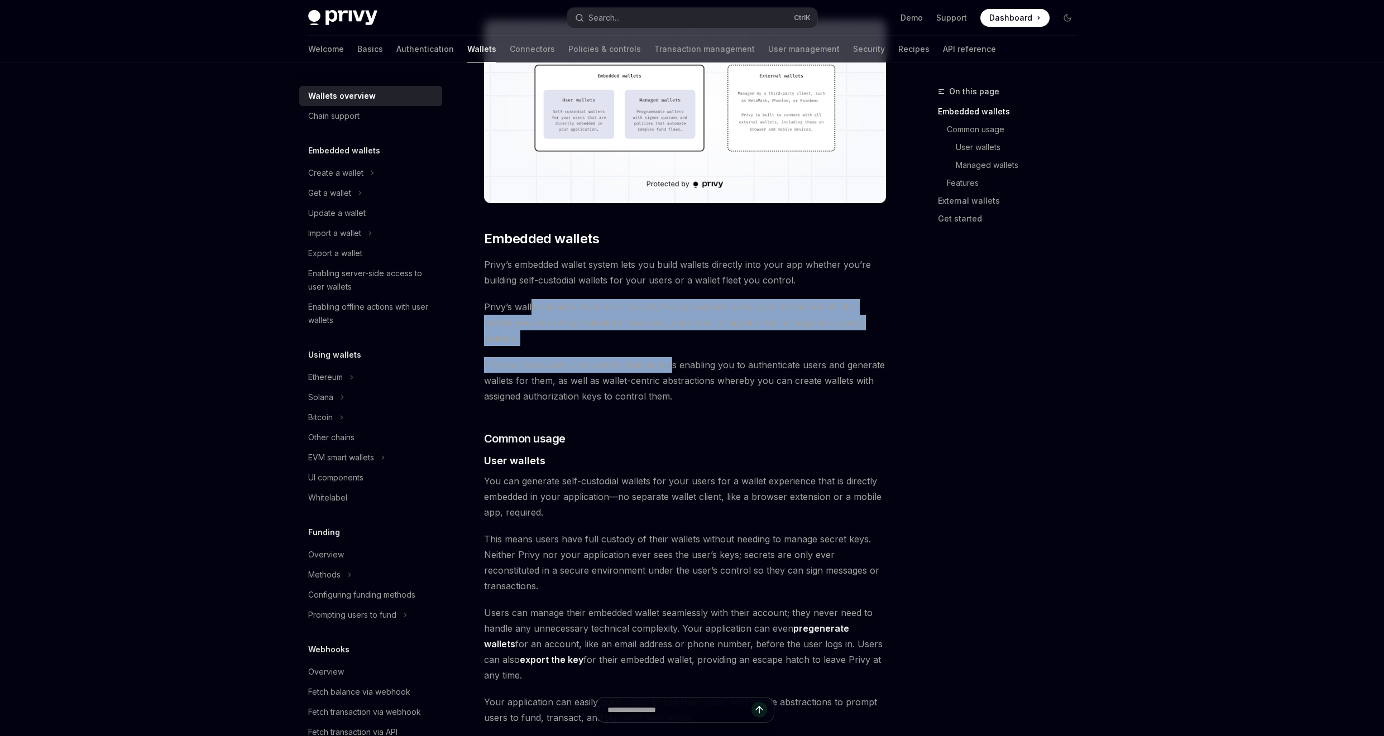 The height and width of the screenshot is (736, 1384). I want to click on a: Other chains, so click(371, 438).